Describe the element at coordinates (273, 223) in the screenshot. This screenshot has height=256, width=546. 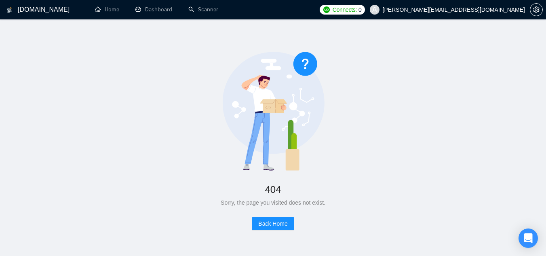
I see `span: Back Home` at that location.